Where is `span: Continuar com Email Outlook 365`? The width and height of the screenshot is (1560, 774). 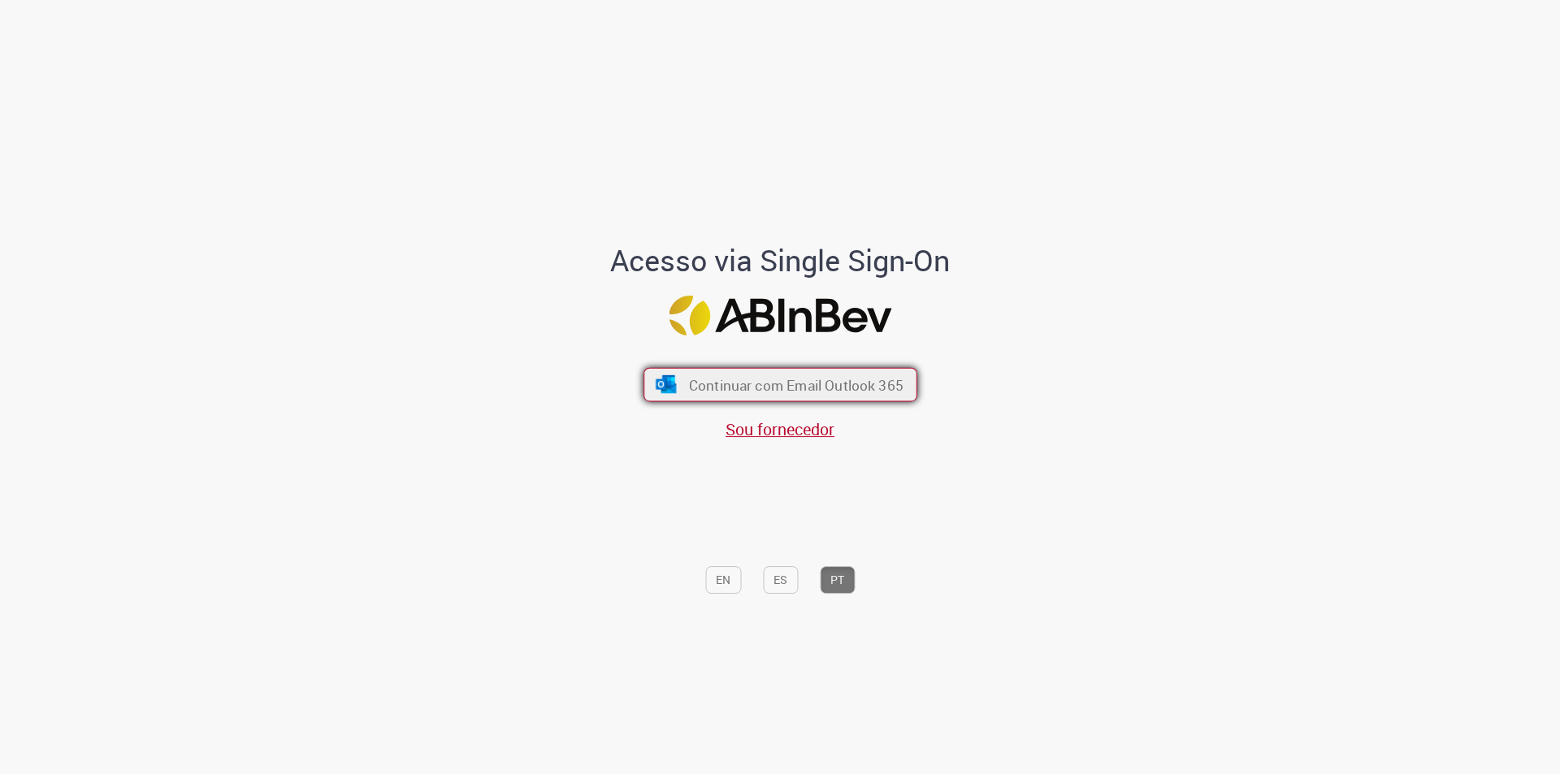 span: Continuar com Email Outlook 365 is located at coordinates (795, 384).